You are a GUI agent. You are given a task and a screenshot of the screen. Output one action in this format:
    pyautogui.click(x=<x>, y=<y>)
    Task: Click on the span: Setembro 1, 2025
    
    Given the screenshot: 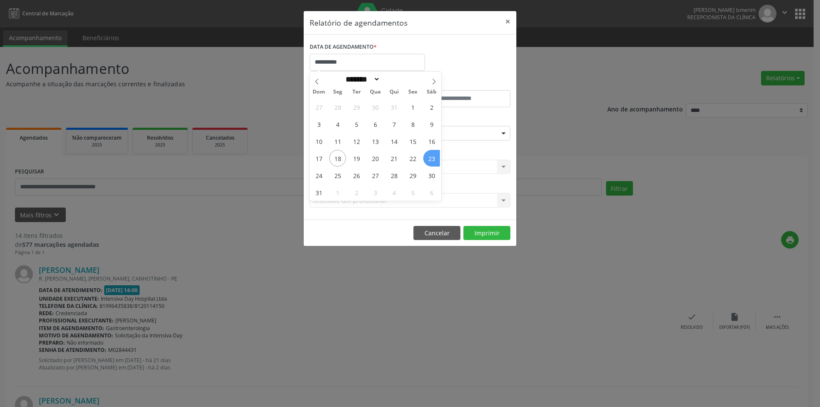 What is the action you would take?
    pyautogui.click(x=337, y=192)
    